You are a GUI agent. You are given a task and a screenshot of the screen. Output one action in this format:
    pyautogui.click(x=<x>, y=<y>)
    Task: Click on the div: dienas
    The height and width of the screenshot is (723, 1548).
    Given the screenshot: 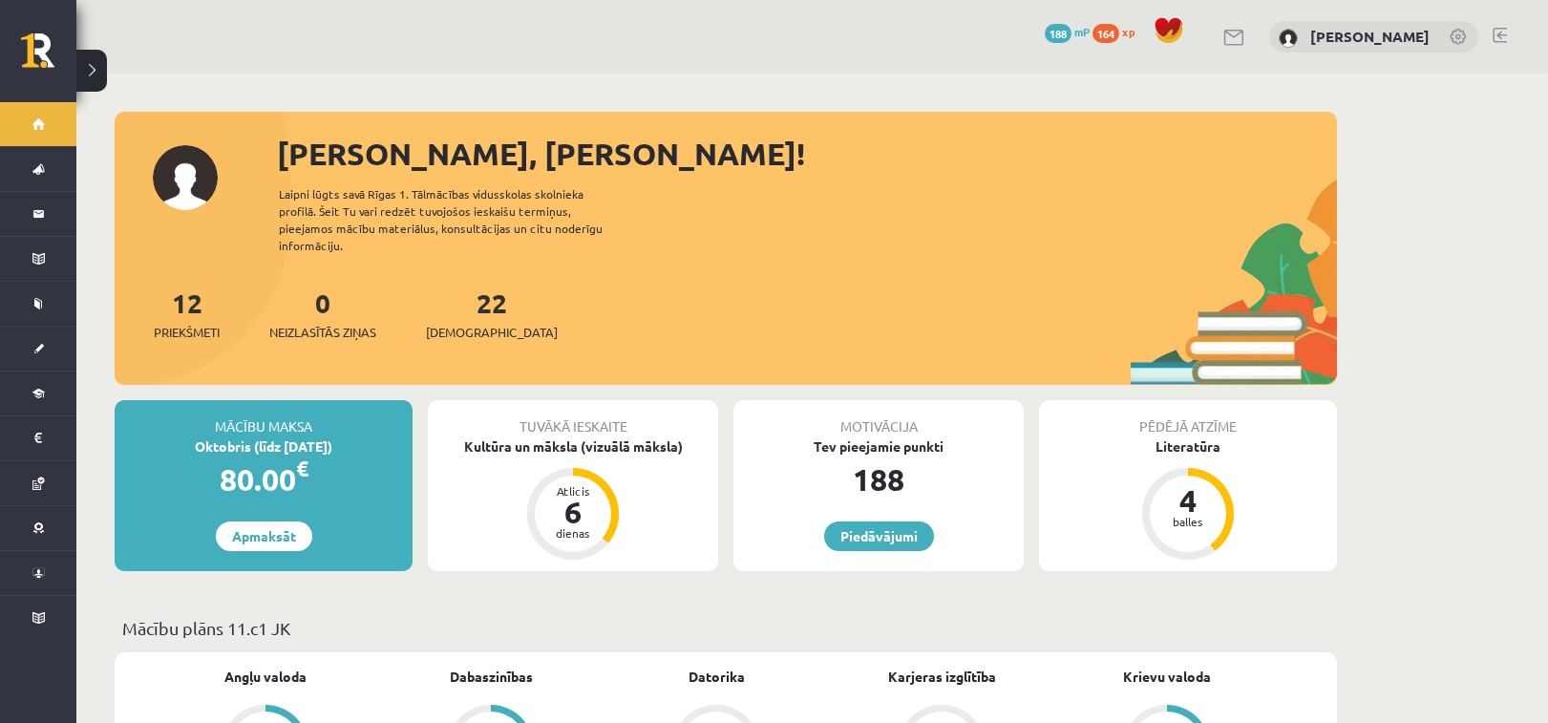 What is the action you would take?
    pyautogui.click(x=573, y=533)
    